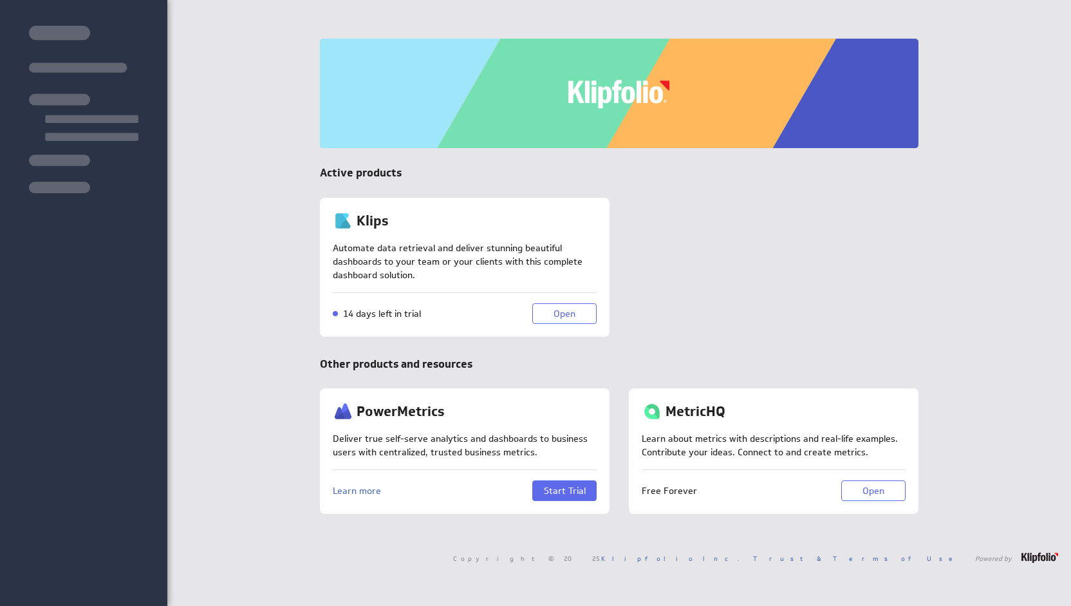  Describe the element at coordinates (1040, 557) in the screenshot. I see `img: logo-footer.png` at that location.